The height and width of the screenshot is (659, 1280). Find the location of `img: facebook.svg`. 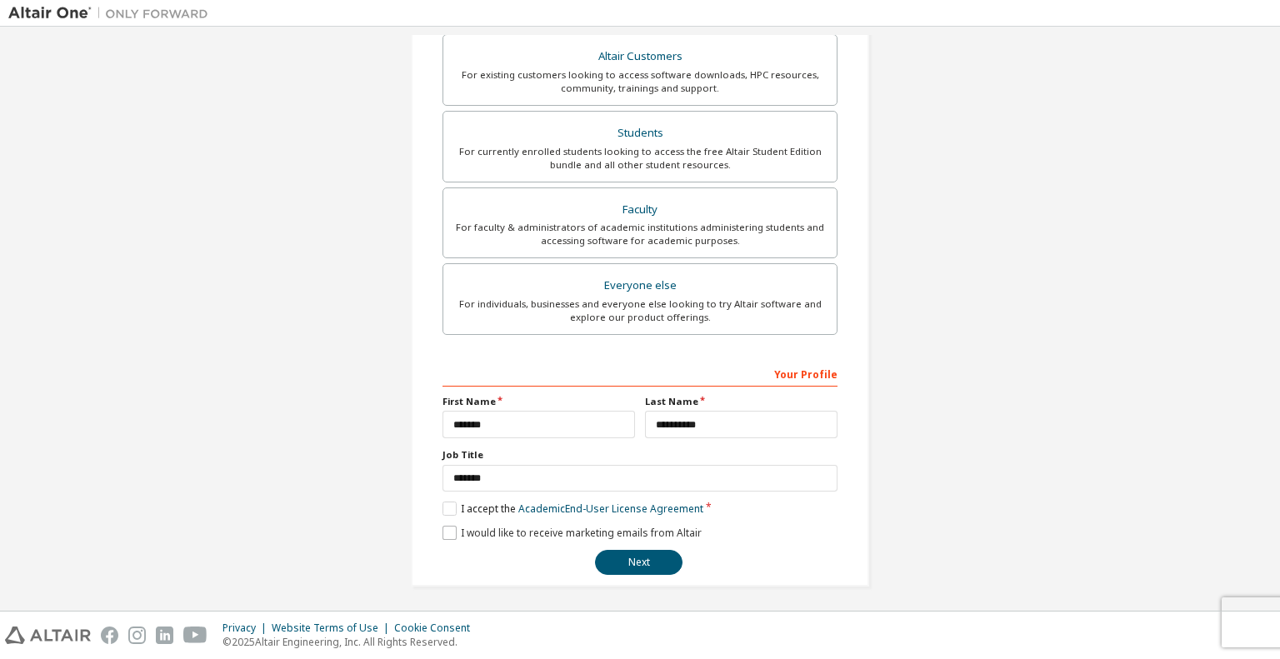

img: facebook.svg is located at coordinates (109, 635).